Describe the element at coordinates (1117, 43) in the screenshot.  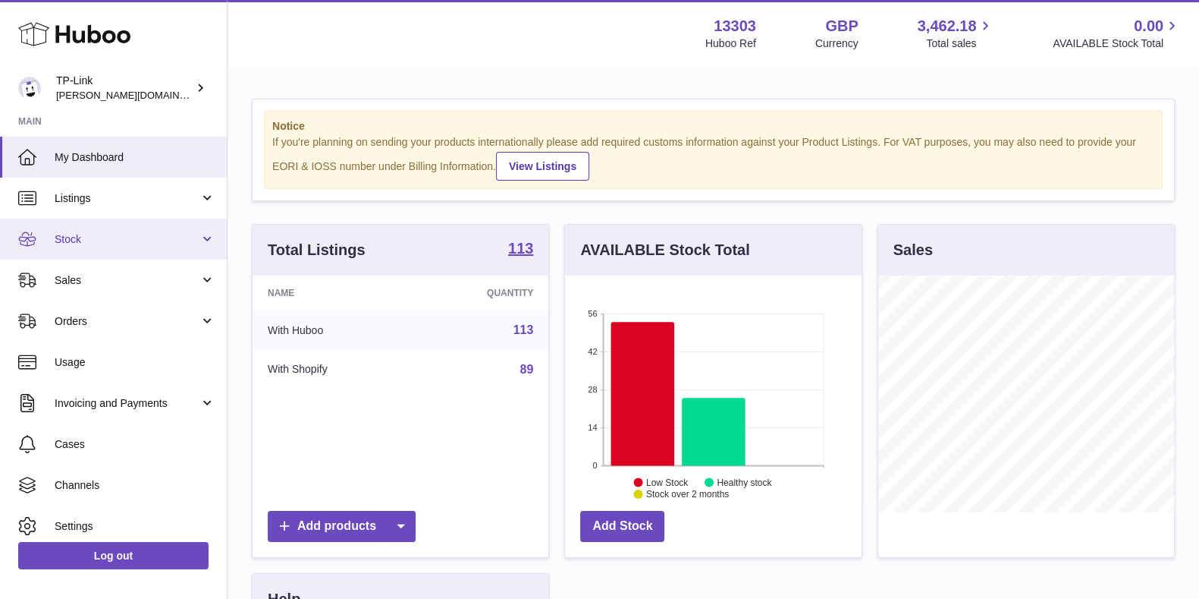
I see `span: AVAILABLE Stock Total` at that location.